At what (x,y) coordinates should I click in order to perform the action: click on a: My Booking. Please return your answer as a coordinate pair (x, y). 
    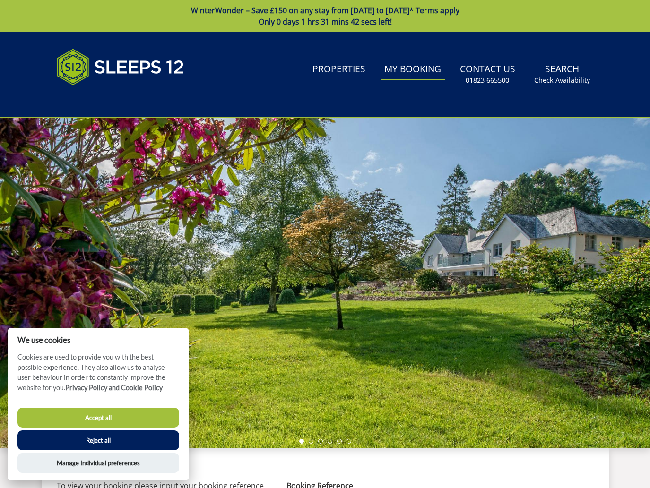
    Looking at the image, I should click on (413, 69).